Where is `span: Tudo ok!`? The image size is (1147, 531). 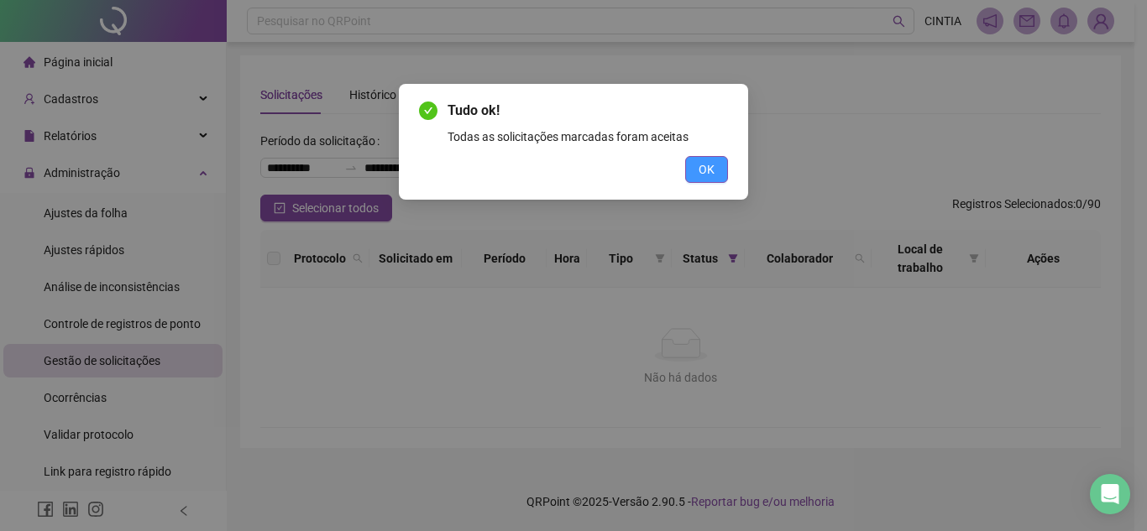 span: Tudo ok! is located at coordinates (588, 111).